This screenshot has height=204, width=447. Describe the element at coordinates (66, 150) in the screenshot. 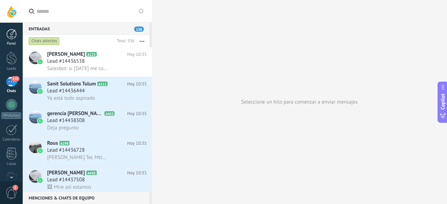

I see `span: Lead #14436728` at that location.